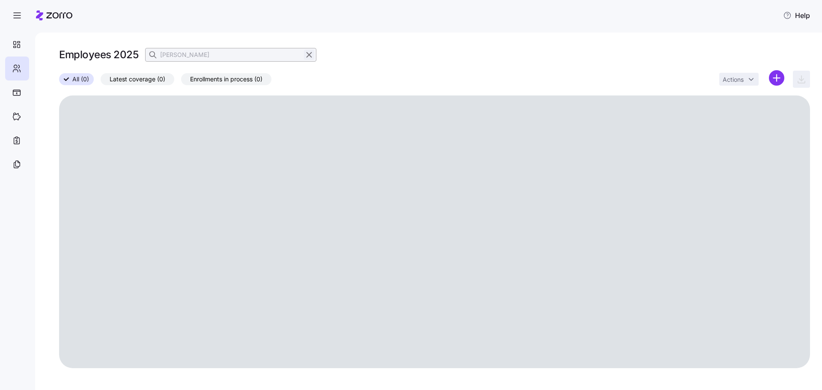  Describe the element at coordinates (796, 15) in the screenshot. I see `span: Help` at that location.